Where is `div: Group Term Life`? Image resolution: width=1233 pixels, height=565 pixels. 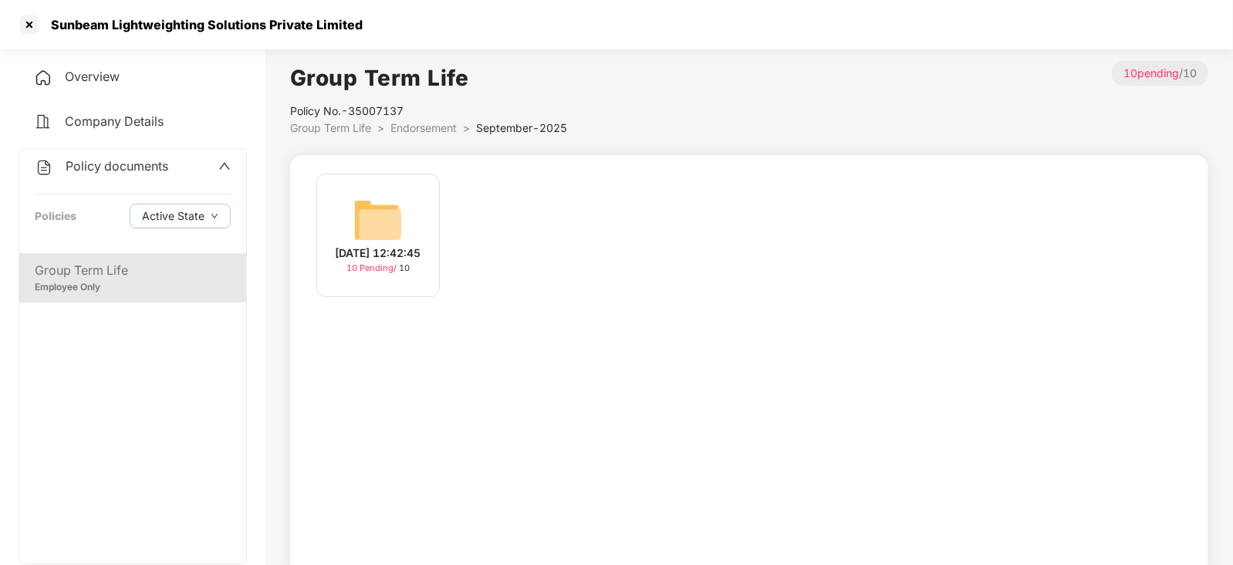
div: Group Term Life is located at coordinates (133, 270).